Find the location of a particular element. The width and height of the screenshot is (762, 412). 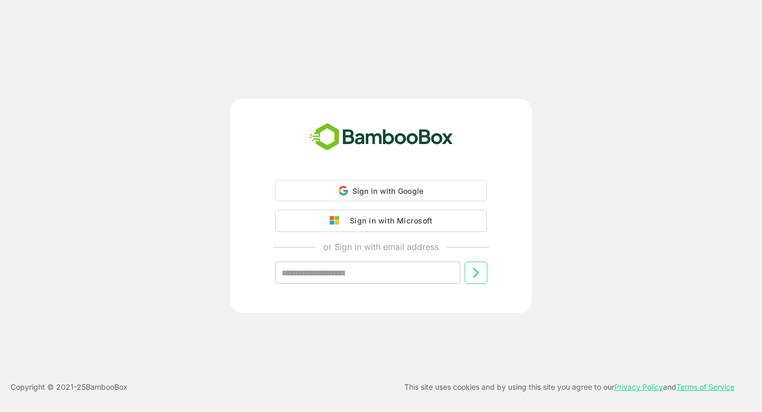

div: Sign in with Google is located at coordinates (381, 191).